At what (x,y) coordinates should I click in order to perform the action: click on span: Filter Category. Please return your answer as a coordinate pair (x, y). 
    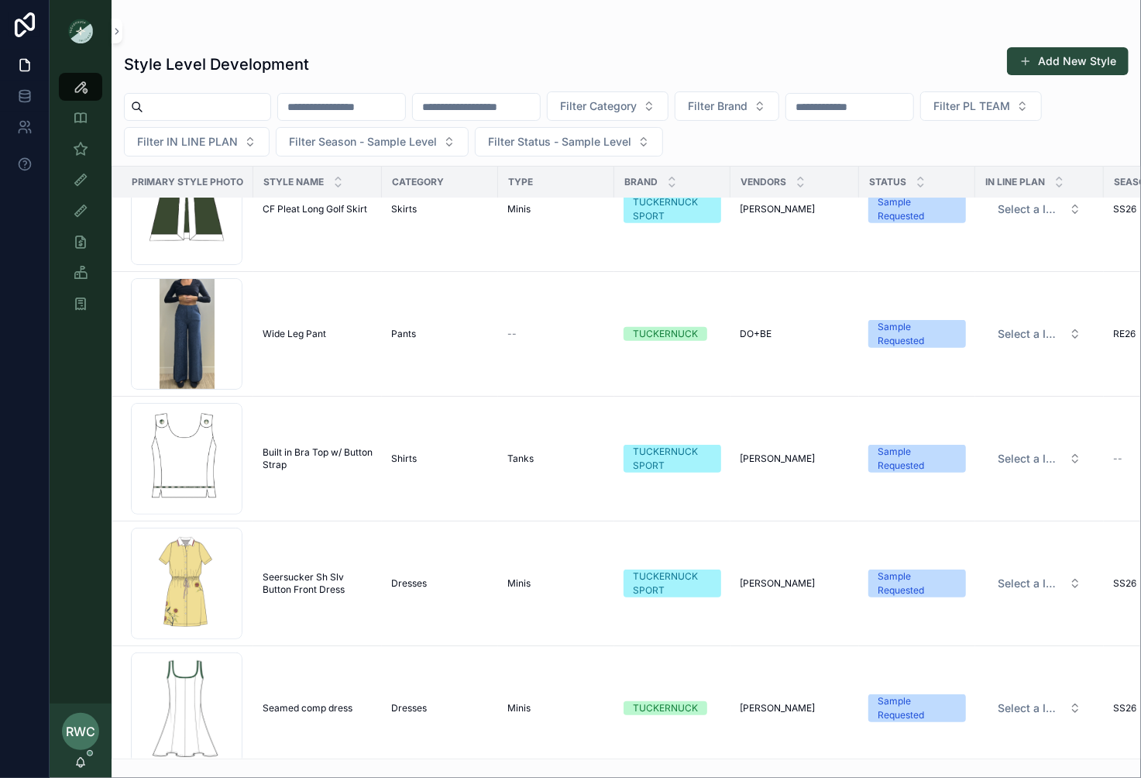
    Looking at the image, I should click on (598, 106).